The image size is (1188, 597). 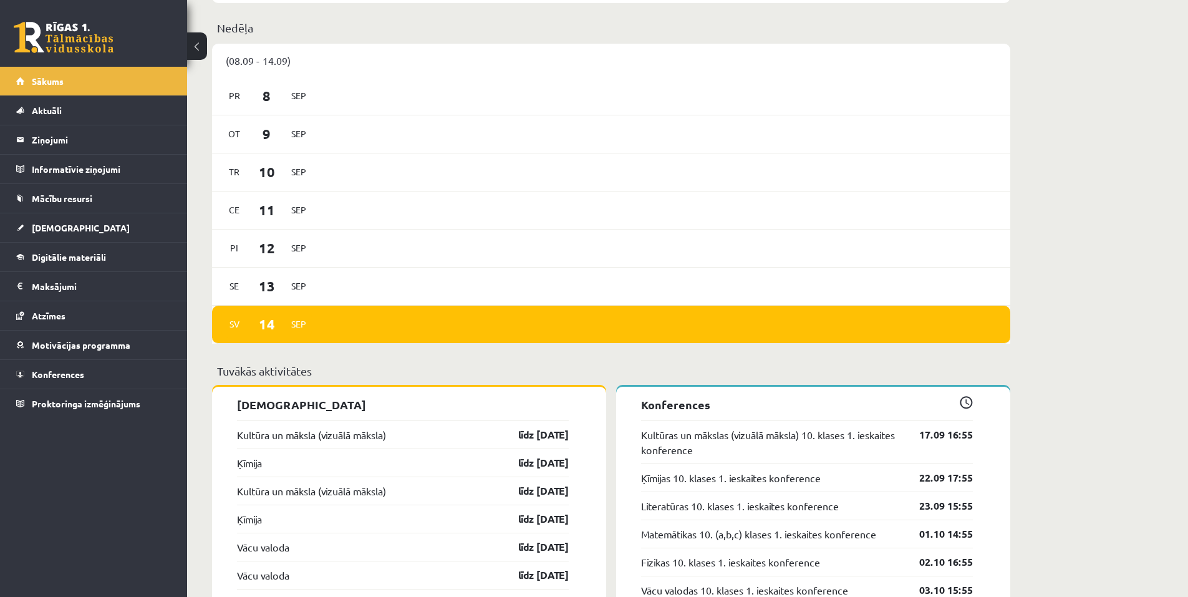 What do you see at coordinates (94, 140) in the screenshot?
I see `a: Ziņojumi` at bounding box center [94, 140].